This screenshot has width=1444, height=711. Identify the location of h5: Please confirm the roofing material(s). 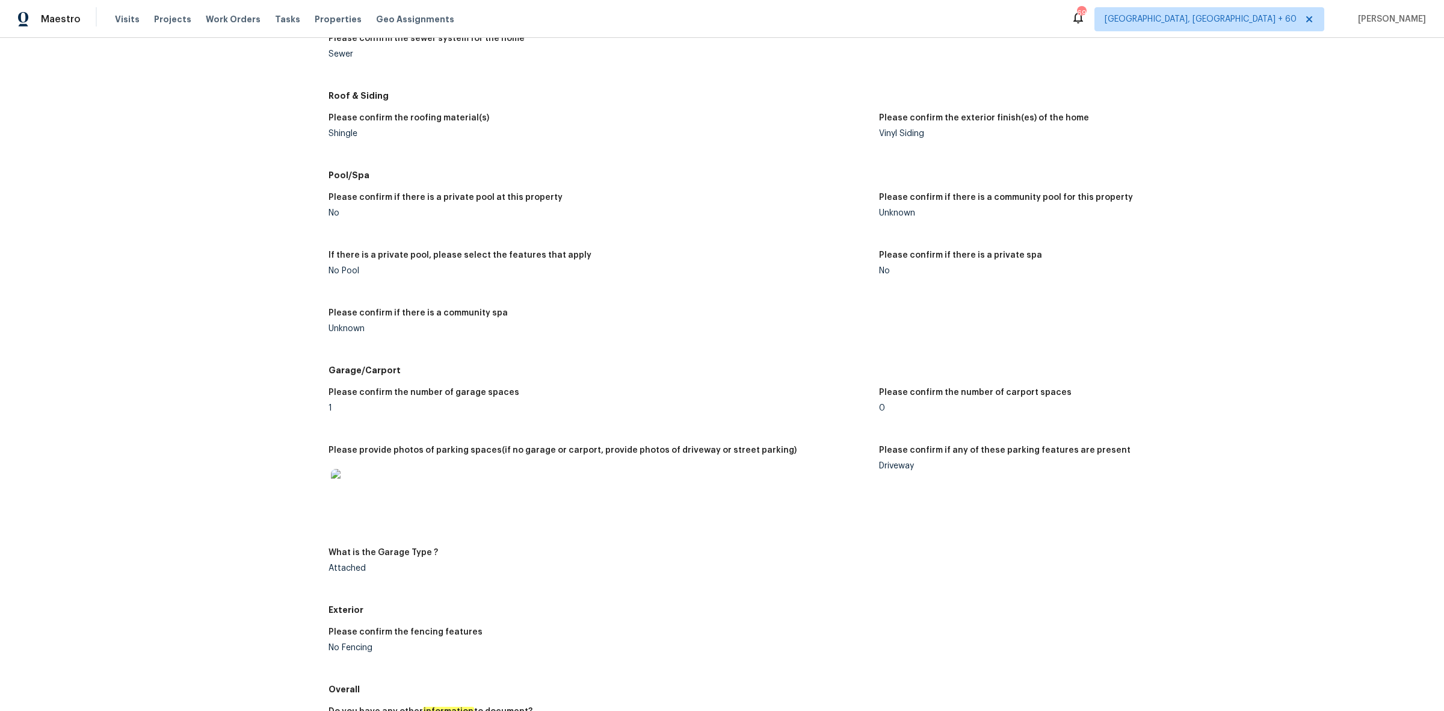
(409, 118).